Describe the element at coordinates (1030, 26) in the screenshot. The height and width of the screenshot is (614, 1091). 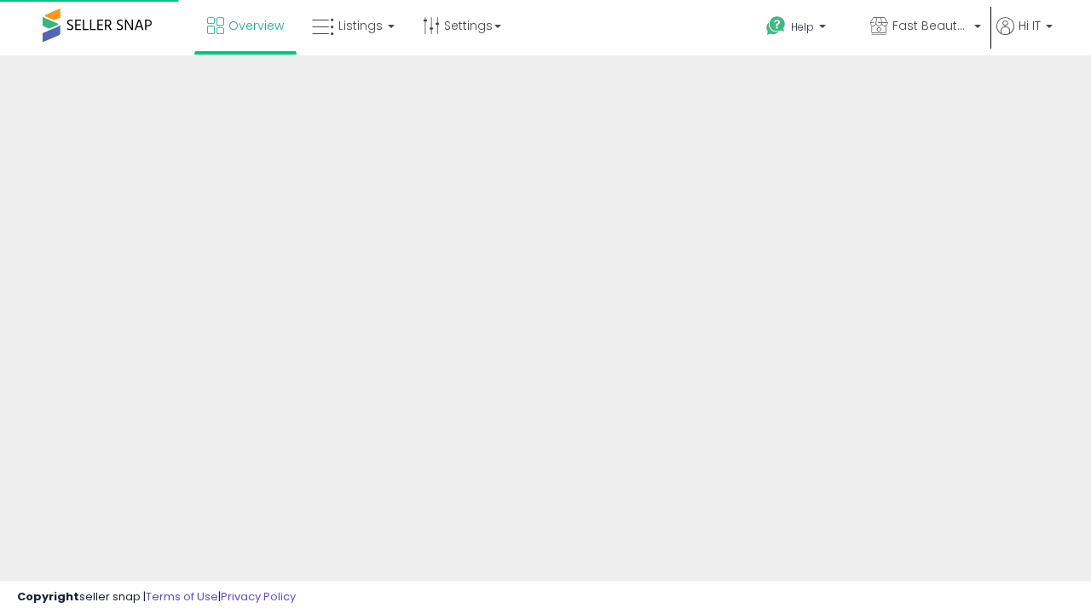
I see `span: Hi IT` at that location.